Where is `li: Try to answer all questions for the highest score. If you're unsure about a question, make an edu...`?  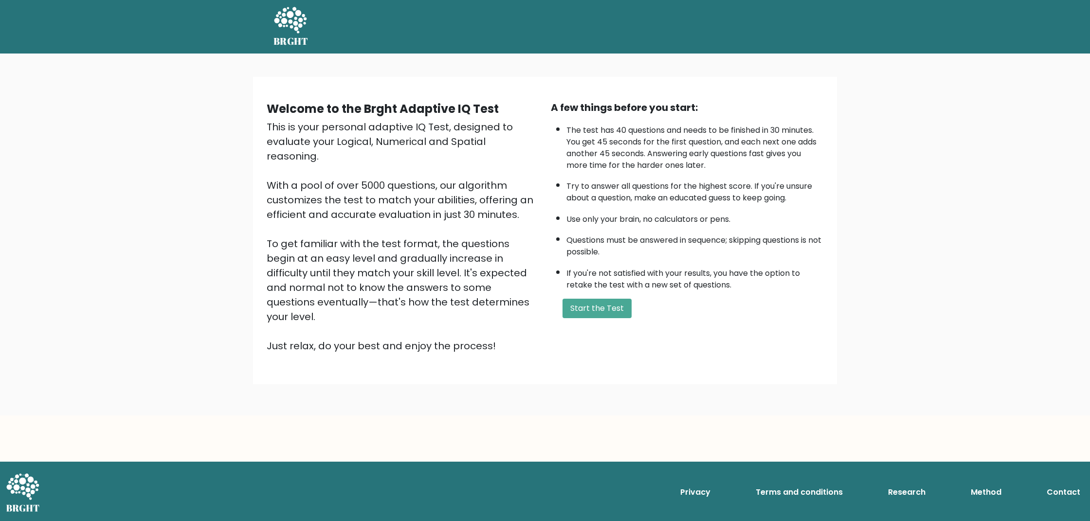 li: Try to answer all questions for the highest score. If you're unsure about a question, make an edu... is located at coordinates (695, 190).